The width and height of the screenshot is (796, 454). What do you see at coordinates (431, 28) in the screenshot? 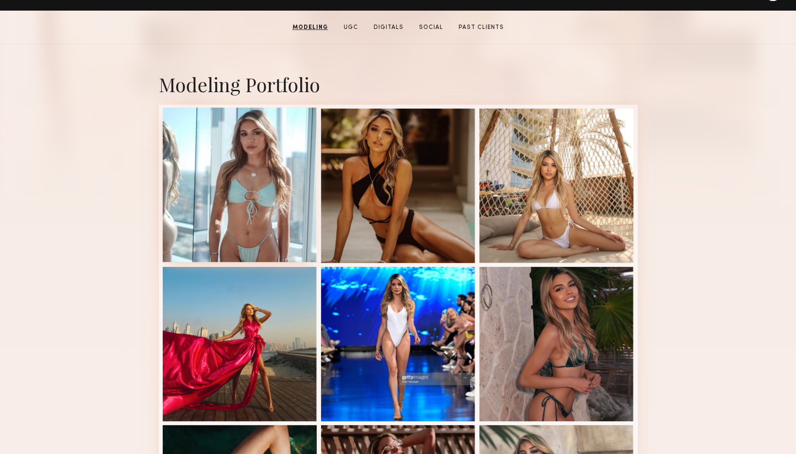
I see `a: Social` at bounding box center [431, 28].